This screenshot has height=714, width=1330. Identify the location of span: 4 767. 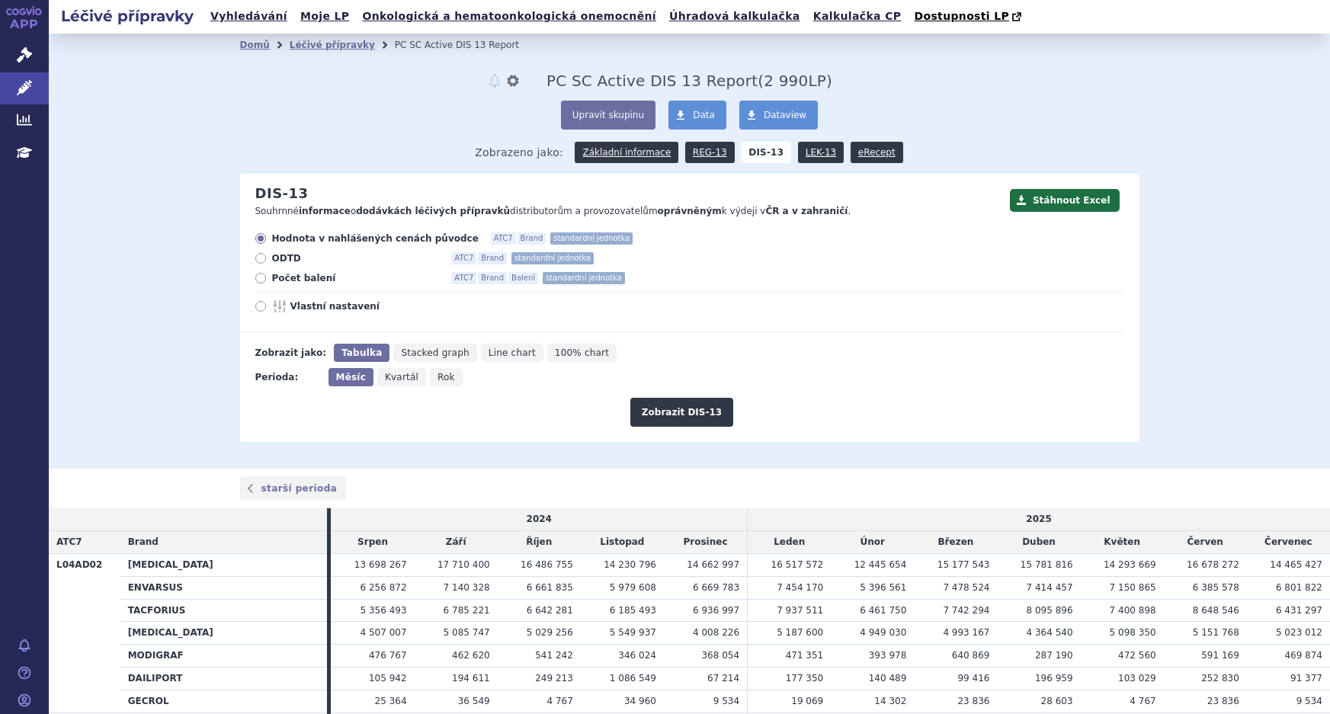
(1142, 701).